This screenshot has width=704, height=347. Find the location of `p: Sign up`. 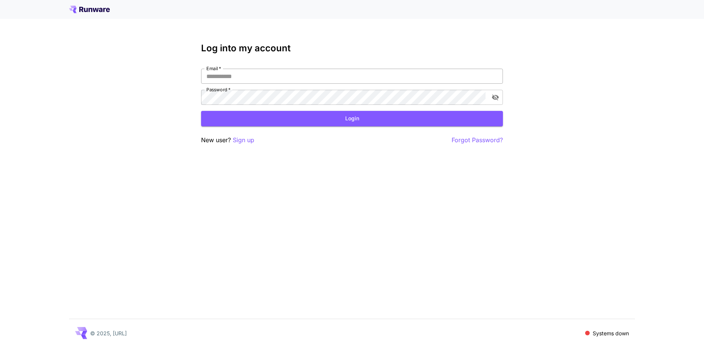

p: Sign up is located at coordinates (243, 140).